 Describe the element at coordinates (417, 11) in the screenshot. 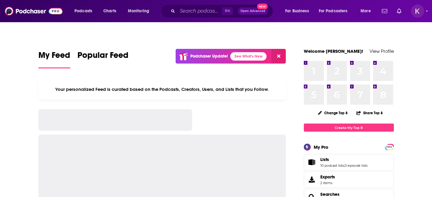

I see `span: Logged in as kwignall` at that location.